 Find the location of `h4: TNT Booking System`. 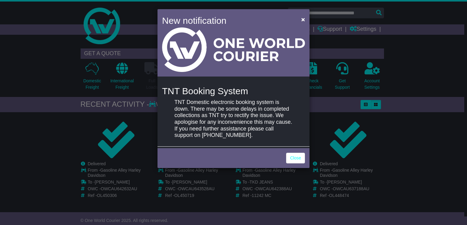

h4: TNT Booking System is located at coordinates (234, 91).